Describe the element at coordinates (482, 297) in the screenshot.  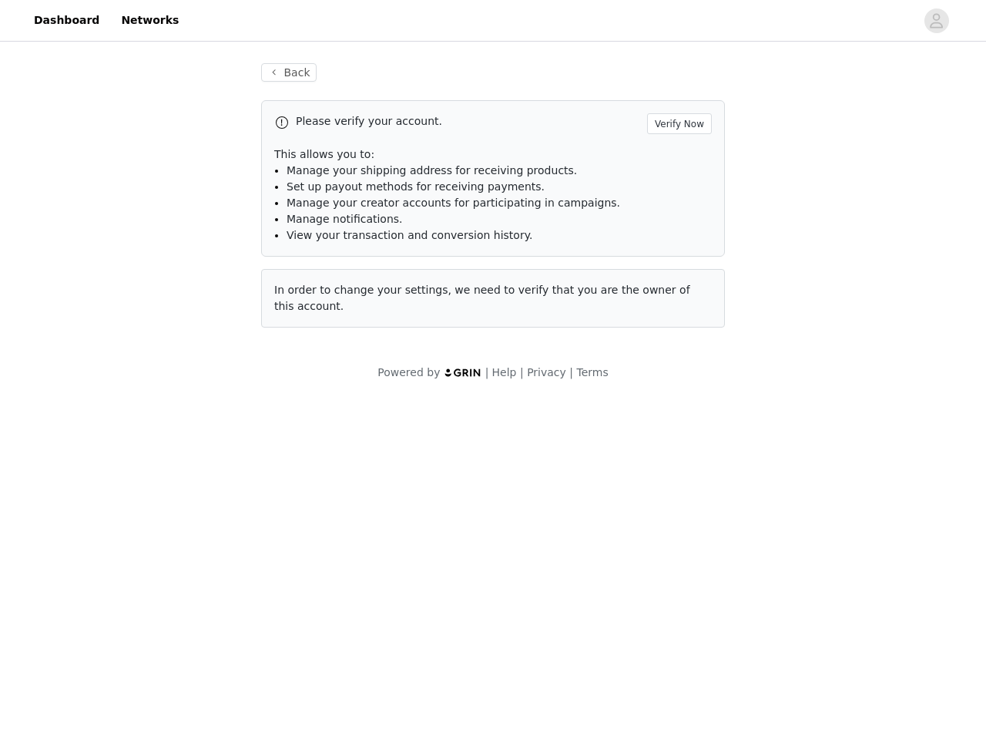
I see `span: In order to change your settings, we need to verify that you are the owner of this account.` at that location.